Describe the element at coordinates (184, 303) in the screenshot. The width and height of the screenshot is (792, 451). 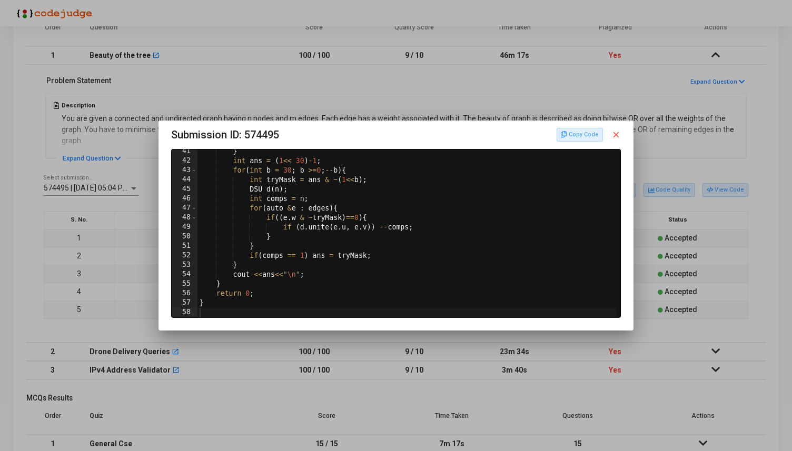
I see `div: 57` at that location.